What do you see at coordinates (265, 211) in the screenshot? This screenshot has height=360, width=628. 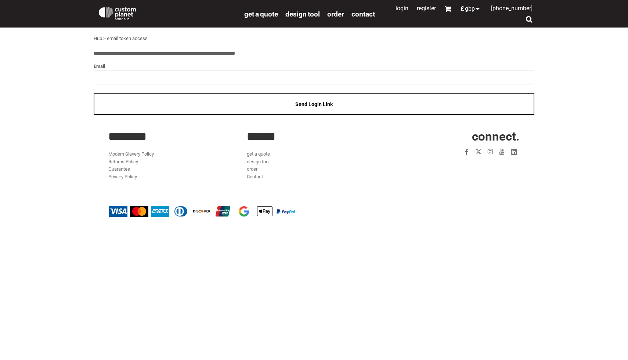 I see `img: Apple Pay` at bounding box center [265, 211].